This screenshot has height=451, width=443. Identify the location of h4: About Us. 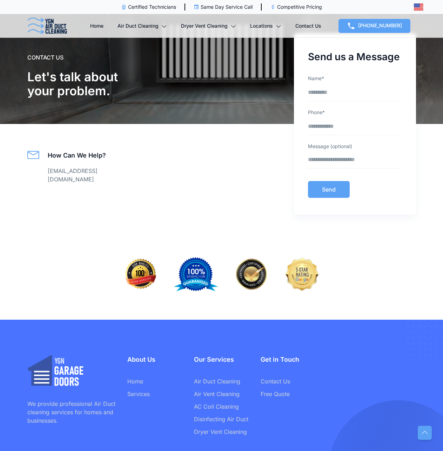
(155, 360).